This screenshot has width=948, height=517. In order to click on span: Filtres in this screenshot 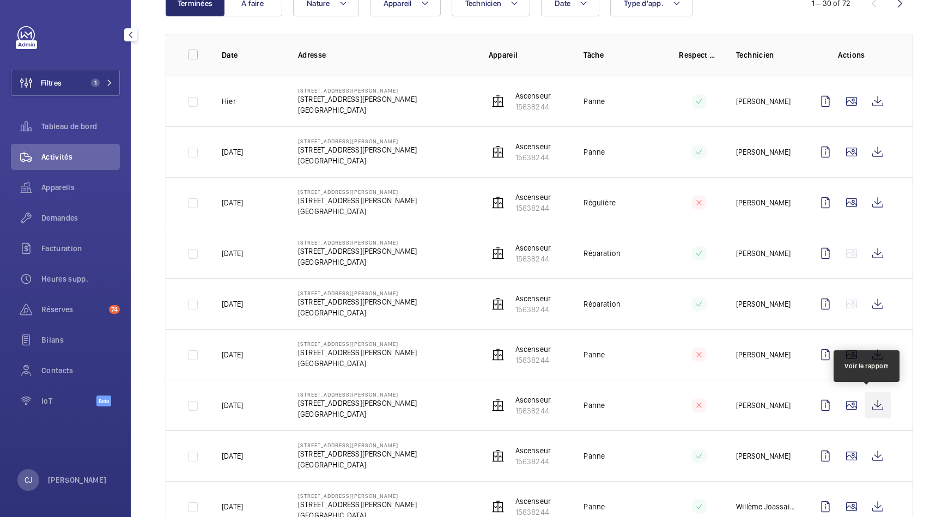, I will do `click(51, 83)`.